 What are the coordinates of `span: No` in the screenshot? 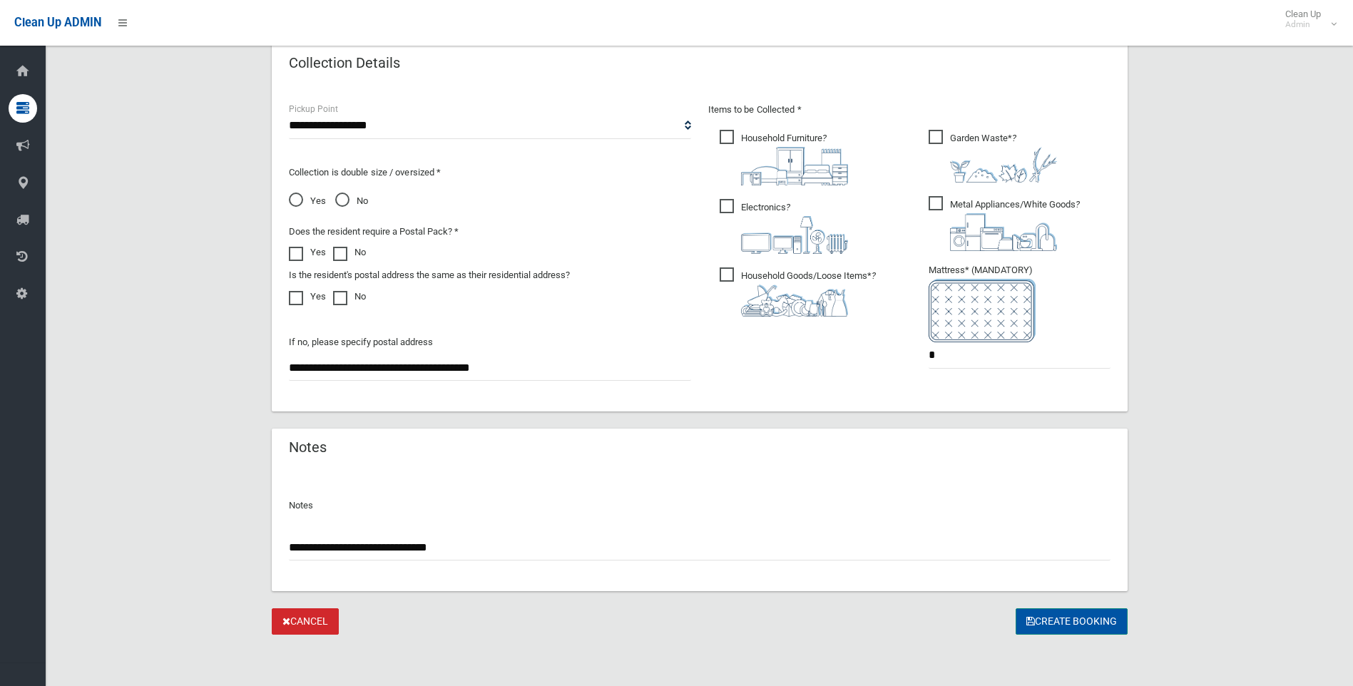 It's located at (352, 201).